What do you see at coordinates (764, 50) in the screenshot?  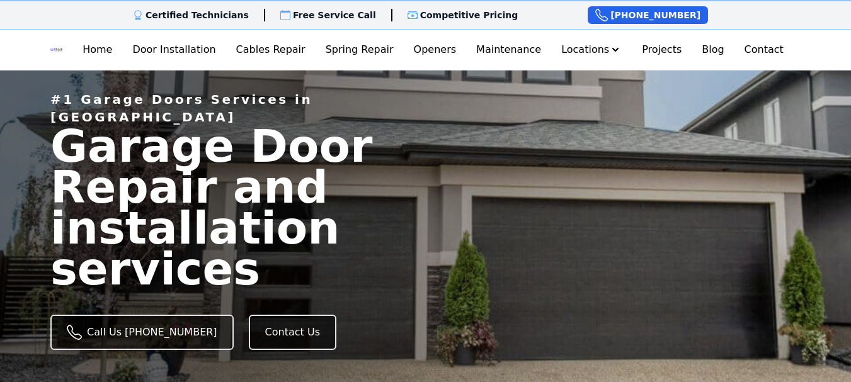 I see `a: Contact` at bounding box center [764, 50].